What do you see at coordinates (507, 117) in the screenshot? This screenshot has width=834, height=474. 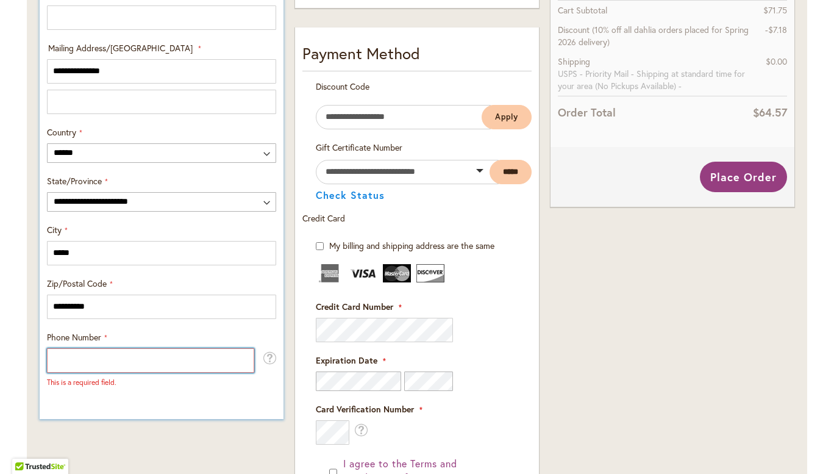 I see `button: Apply` at bounding box center [507, 117].